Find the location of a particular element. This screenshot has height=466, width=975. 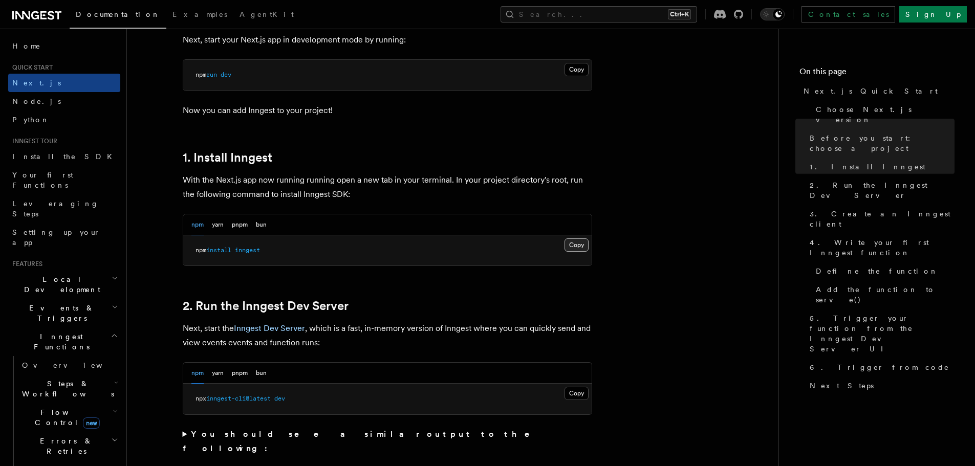

button: Inngest Functions is located at coordinates (64, 342).